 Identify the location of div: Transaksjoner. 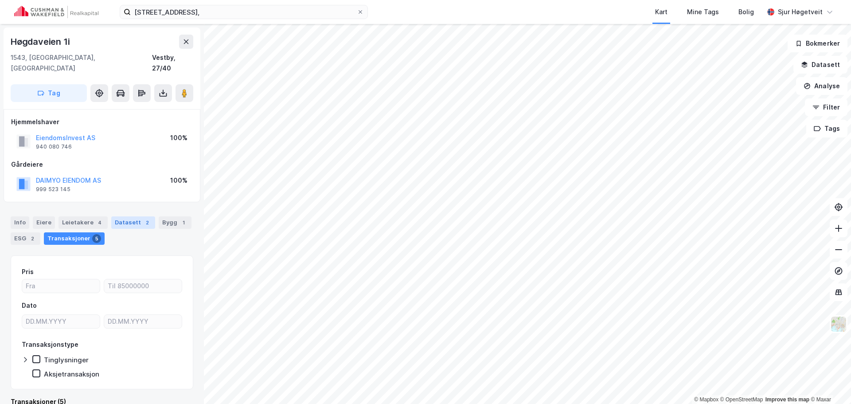
(74, 238).